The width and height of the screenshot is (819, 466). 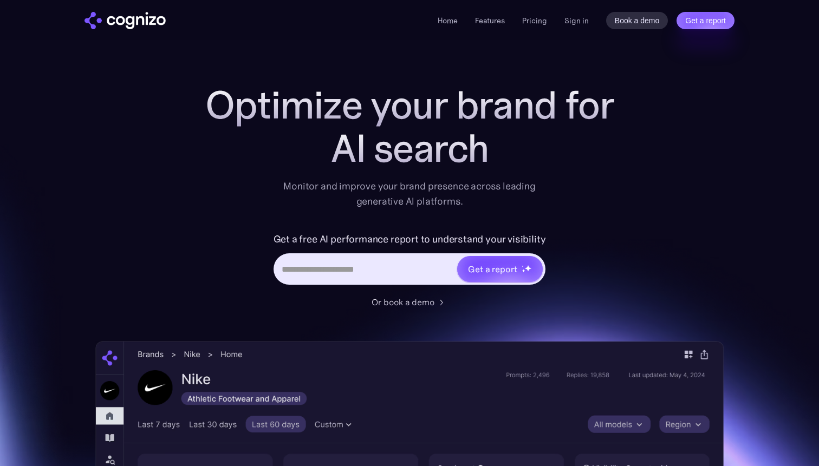 I want to click on a: home, so click(x=125, y=21).